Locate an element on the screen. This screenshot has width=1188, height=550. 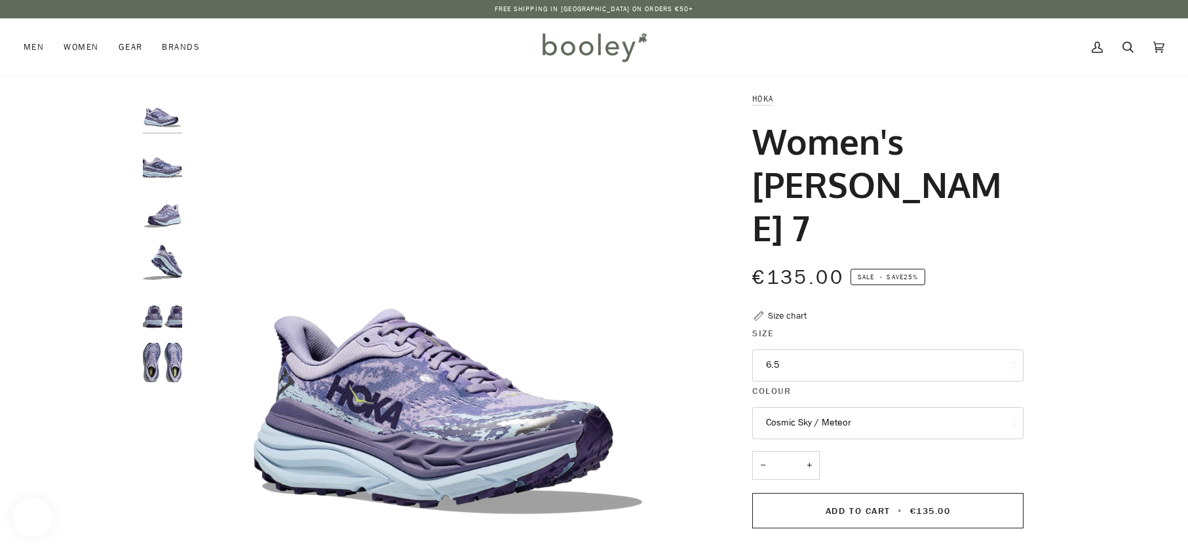
span: Women is located at coordinates (81, 47).